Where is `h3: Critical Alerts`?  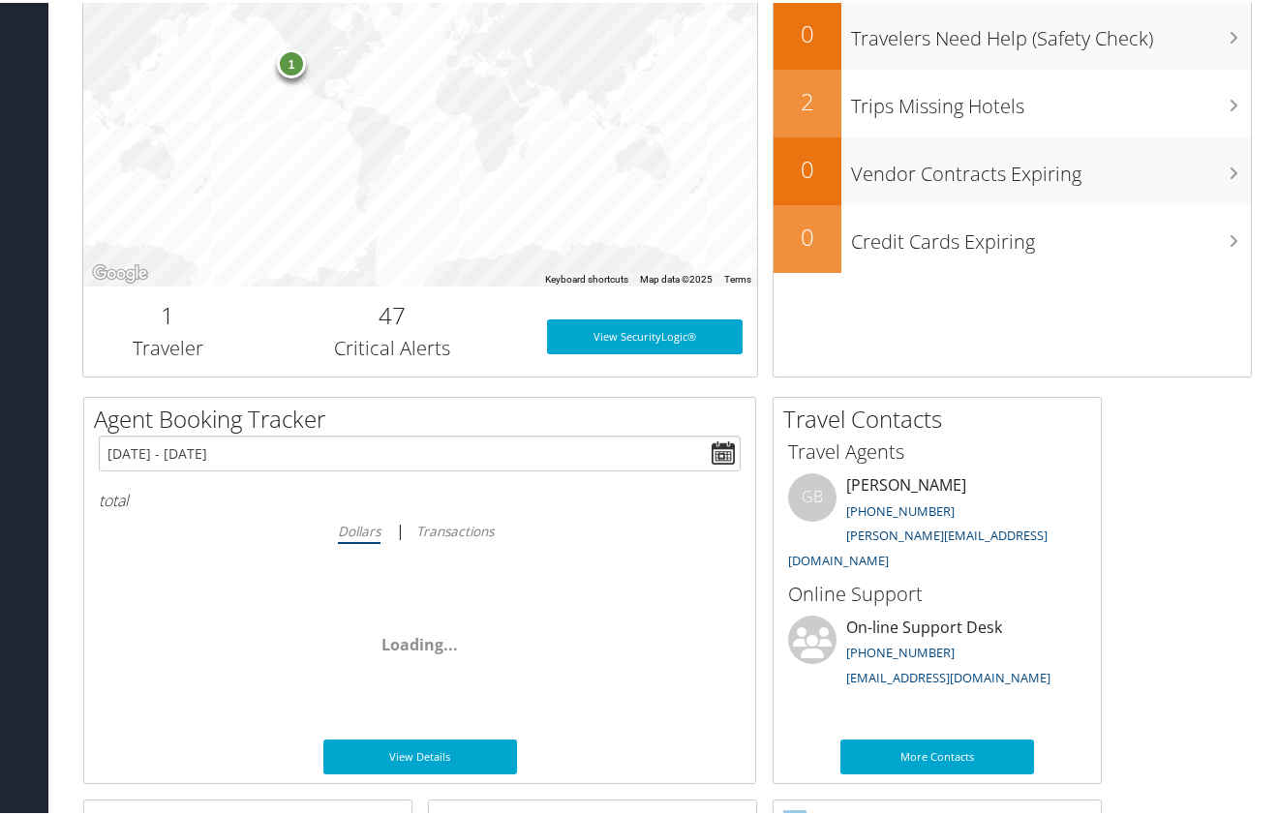
h3: Critical Alerts is located at coordinates (392, 346).